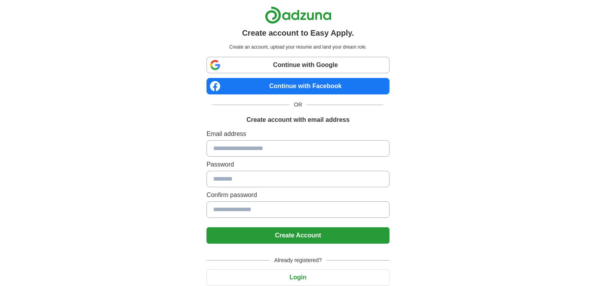 The height and width of the screenshot is (286, 596). What do you see at coordinates (298, 260) in the screenshot?
I see `span: Already registered?` at bounding box center [298, 260].